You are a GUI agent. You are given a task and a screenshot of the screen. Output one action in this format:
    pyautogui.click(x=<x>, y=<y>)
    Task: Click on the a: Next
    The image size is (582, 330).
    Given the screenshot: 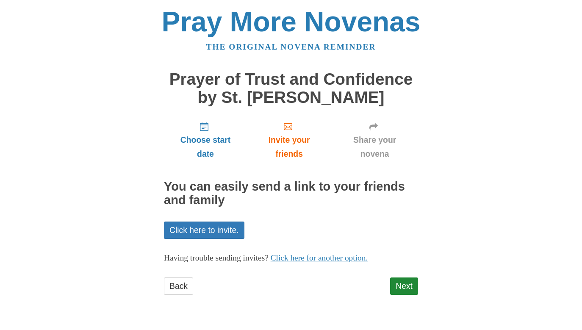 What is the action you would take?
    pyautogui.click(x=404, y=286)
    